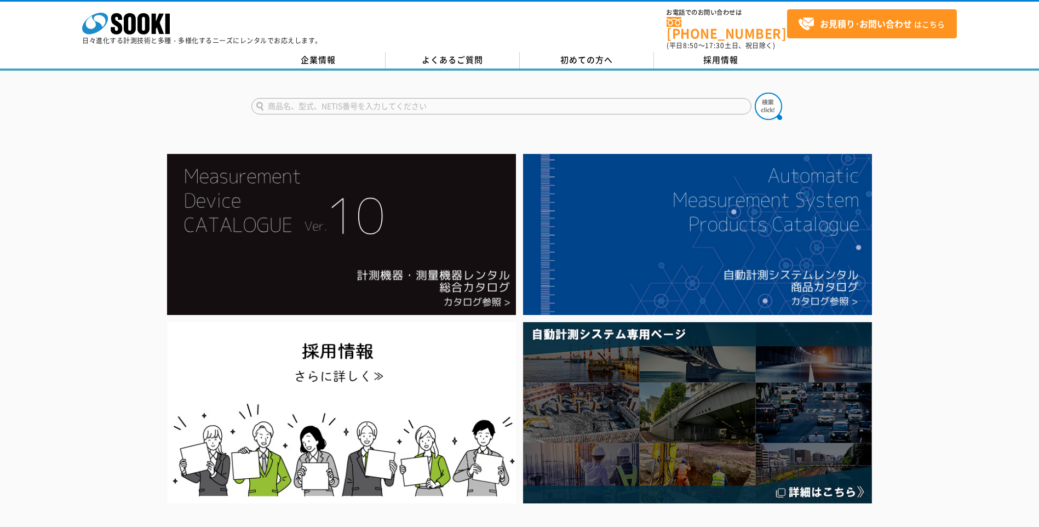  Describe the element at coordinates (866, 24) in the screenshot. I see `strong: お見積り･お問い合わせ` at that location.